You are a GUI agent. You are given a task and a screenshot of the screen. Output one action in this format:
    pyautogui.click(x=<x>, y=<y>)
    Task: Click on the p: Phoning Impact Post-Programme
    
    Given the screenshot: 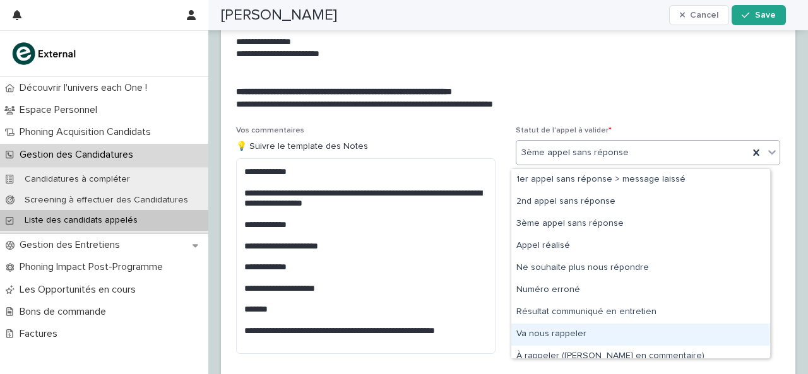 What is the action you would take?
    pyautogui.click(x=93, y=267)
    